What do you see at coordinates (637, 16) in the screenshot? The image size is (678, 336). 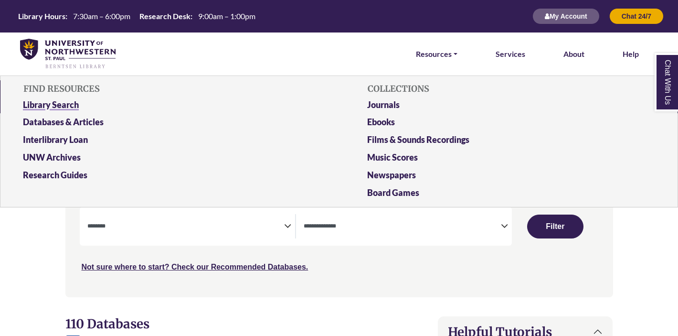 I see `a: Chat 24/7` at bounding box center [637, 16].